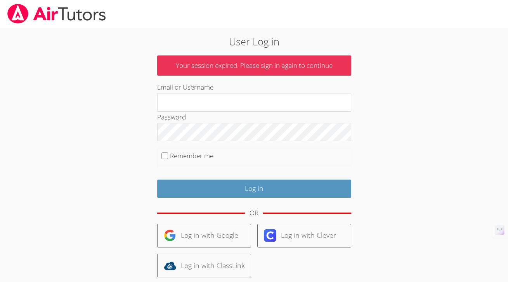 The width and height of the screenshot is (508, 282). Describe the element at coordinates (204, 266) in the screenshot. I see `a: Log in with ClassLink` at that location.